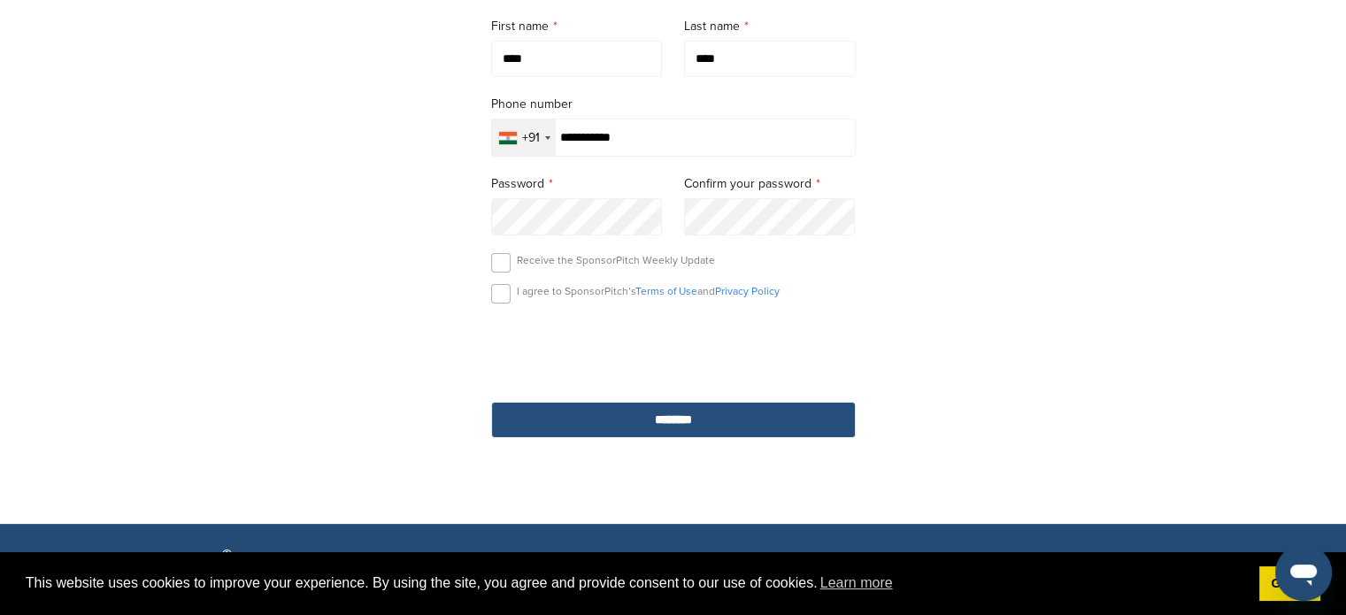 This screenshot has height=615, width=1346. Describe the element at coordinates (242, 563) in the screenshot. I see `p: SponsorPitch` at that location.